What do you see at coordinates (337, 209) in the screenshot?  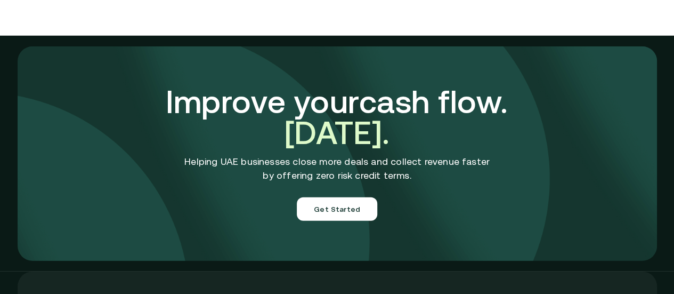 I see `button: Get Started` at bounding box center [337, 209].